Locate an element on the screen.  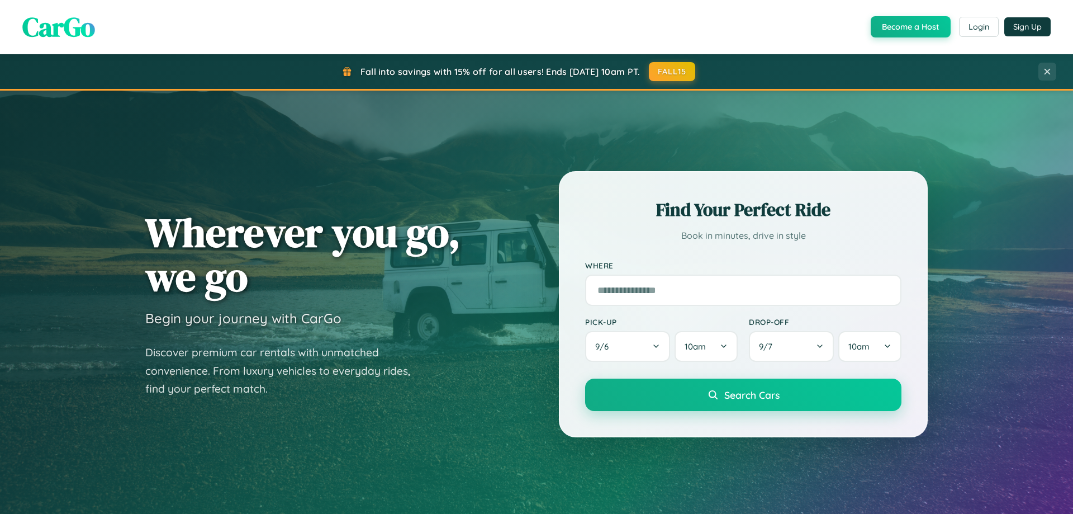
button: Become a Host is located at coordinates (911, 27).